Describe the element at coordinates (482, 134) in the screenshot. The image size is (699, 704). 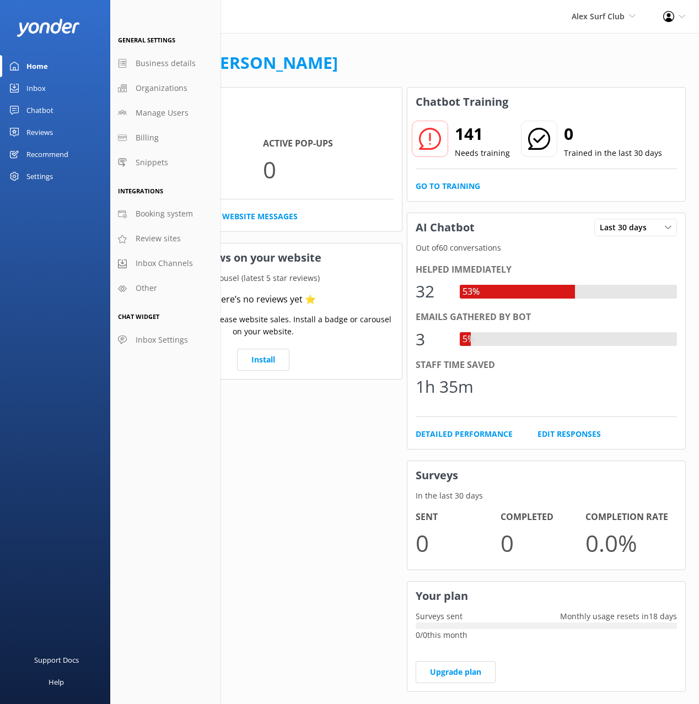
I see `h2: 141` at that location.